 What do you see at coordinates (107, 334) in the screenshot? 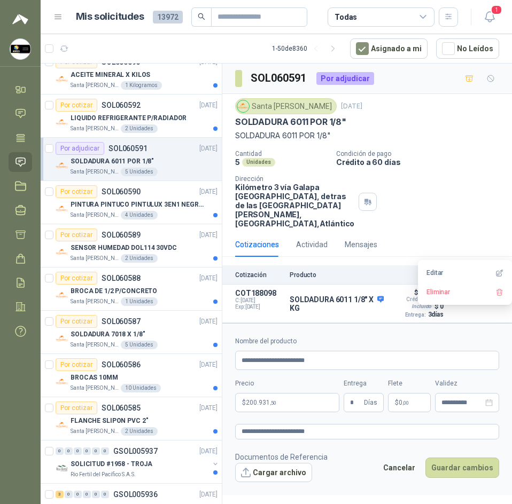
I see `p: SOLDADURA 7018 X 1/8"` at bounding box center [107, 334].